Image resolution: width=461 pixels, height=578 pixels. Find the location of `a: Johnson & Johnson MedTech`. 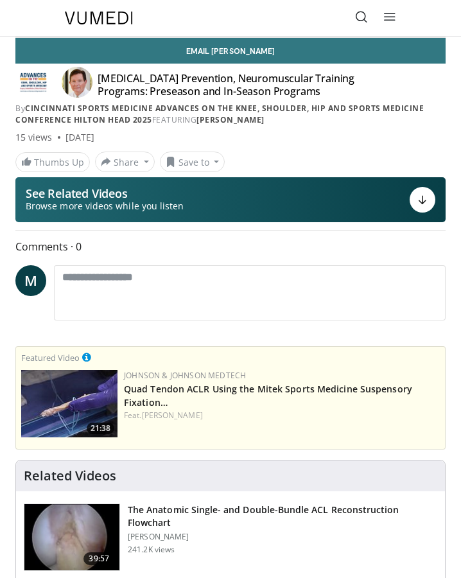

a: Johnson & Johnson MedTech is located at coordinates (185, 375).